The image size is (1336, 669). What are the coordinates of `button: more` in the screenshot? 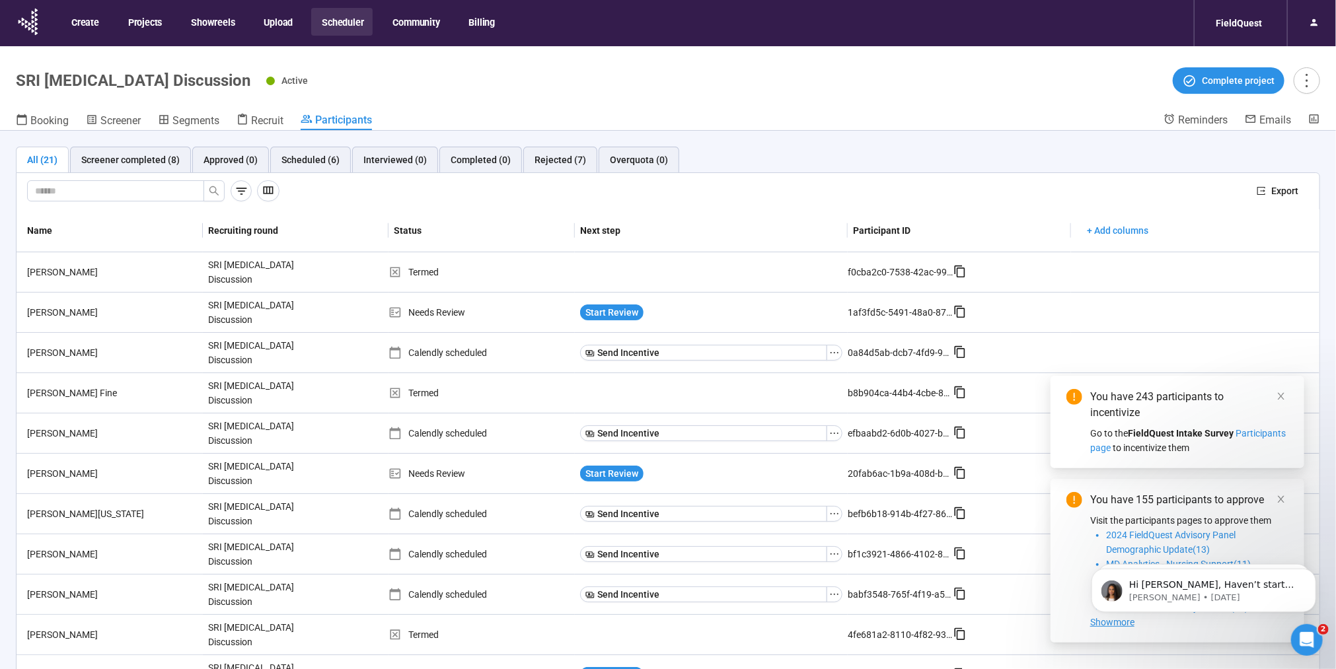 It's located at (1307, 81).